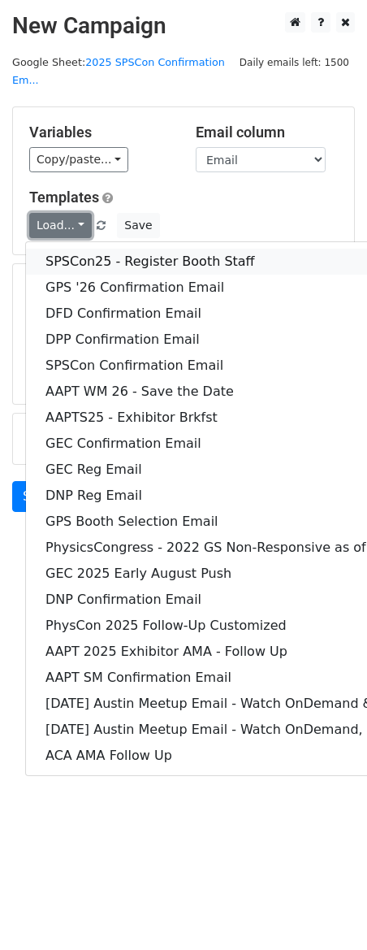 Image resolution: width=367 pixels, height=950 pixels. What do you see at coordinates (64, 197) in the screenshot?
I see `a: Templates` at bounding box center [64, 197].